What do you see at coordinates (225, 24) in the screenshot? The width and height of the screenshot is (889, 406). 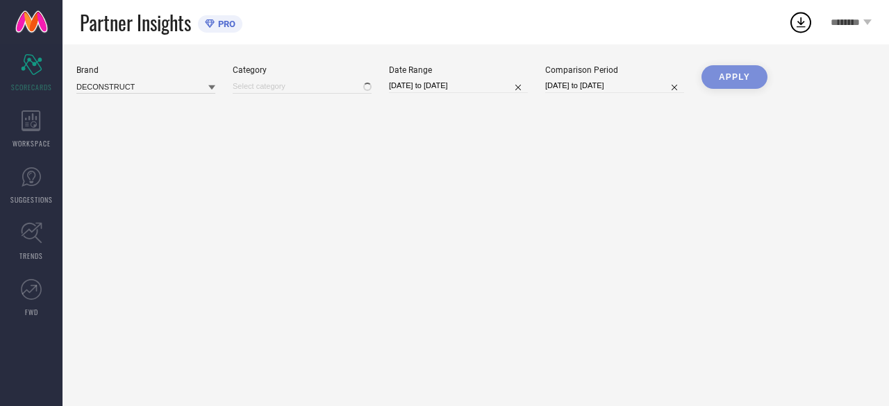 I see `span: PRO` at bounding box center [225, 24].